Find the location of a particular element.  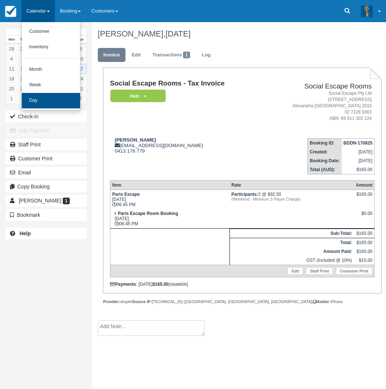

th: Booking ID: is located at coordinates (324, 143).